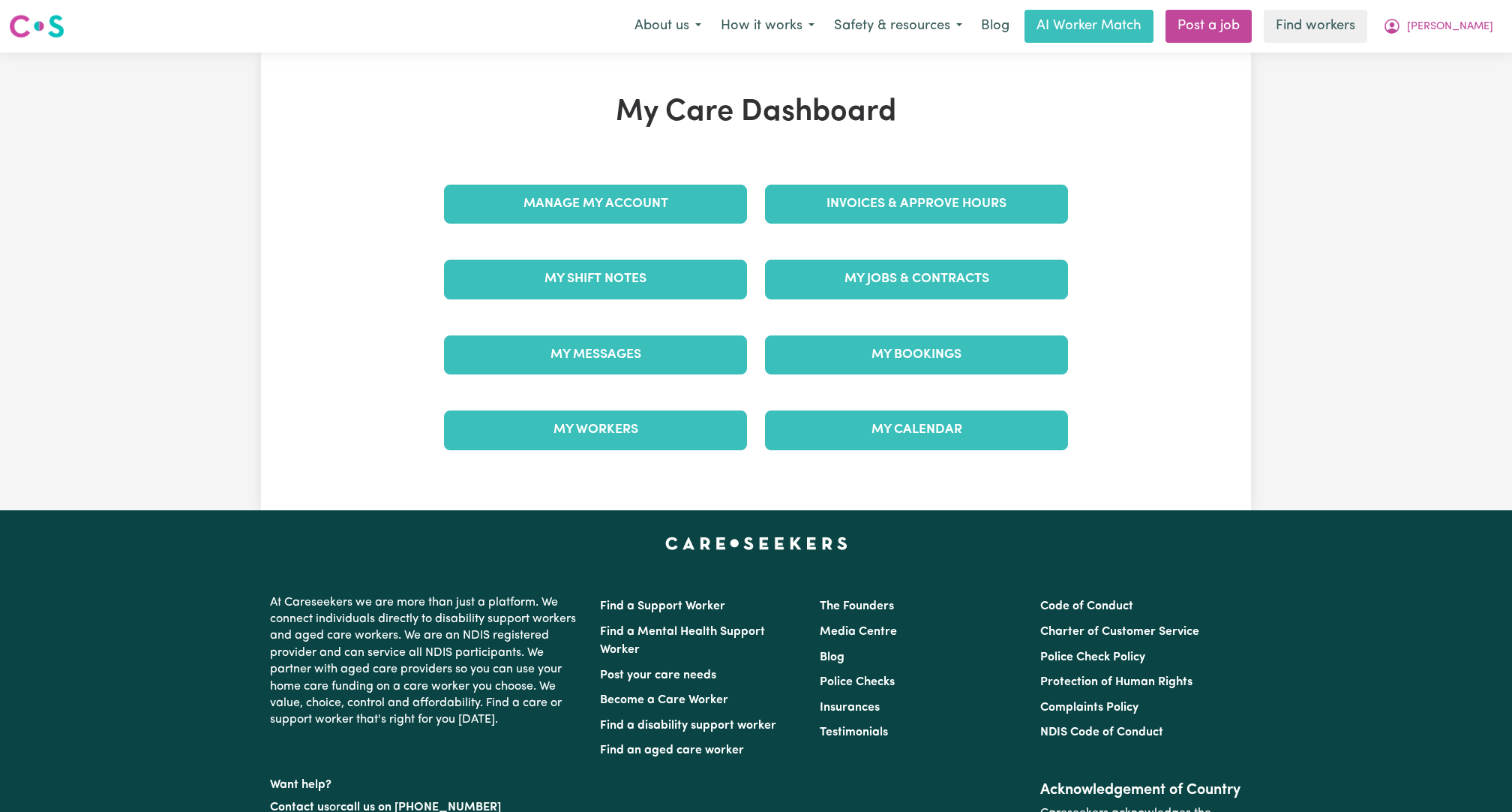 This screenshot has width=1512, height=812. What do you see at coordinates (1438, 27) in the screenshot?
I see `button: My Account` at bounding box center [1438, 27].